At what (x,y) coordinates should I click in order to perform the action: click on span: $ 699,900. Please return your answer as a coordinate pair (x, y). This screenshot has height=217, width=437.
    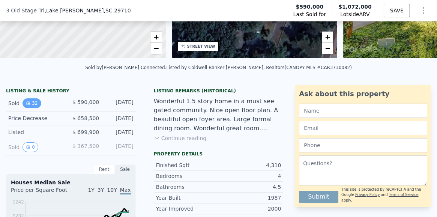
    Looking at the image, I should click on (85, 132).